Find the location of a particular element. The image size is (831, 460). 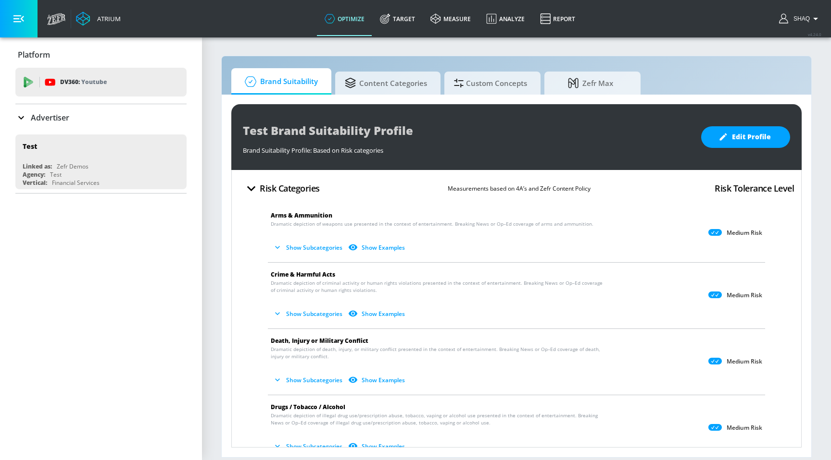

span: Dramatic depiction of illegal drug use/prescription abuse, tobacco, vaping or alcohol use present... is located at coordinates (437, 420).